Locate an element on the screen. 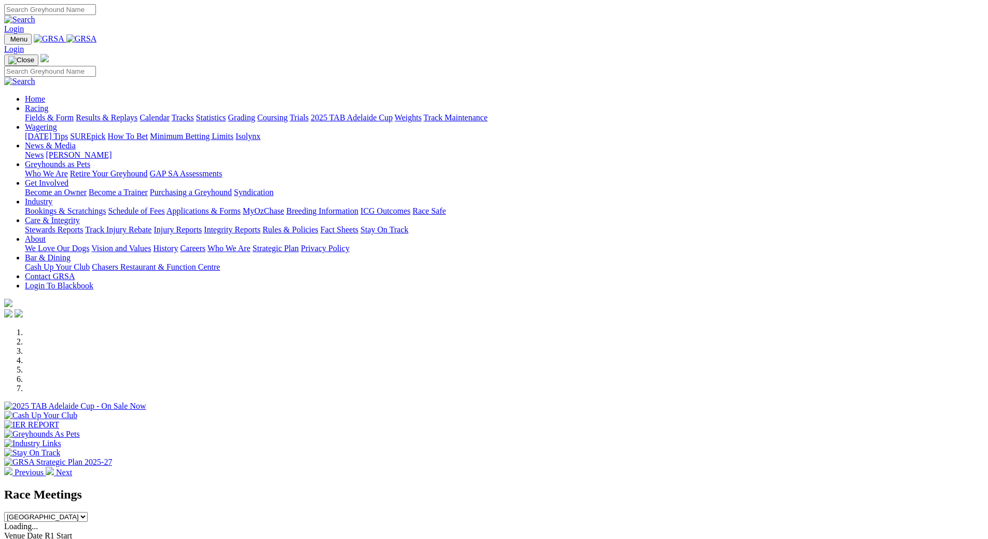  a: Race Safe is located at coordinates (429, 211).